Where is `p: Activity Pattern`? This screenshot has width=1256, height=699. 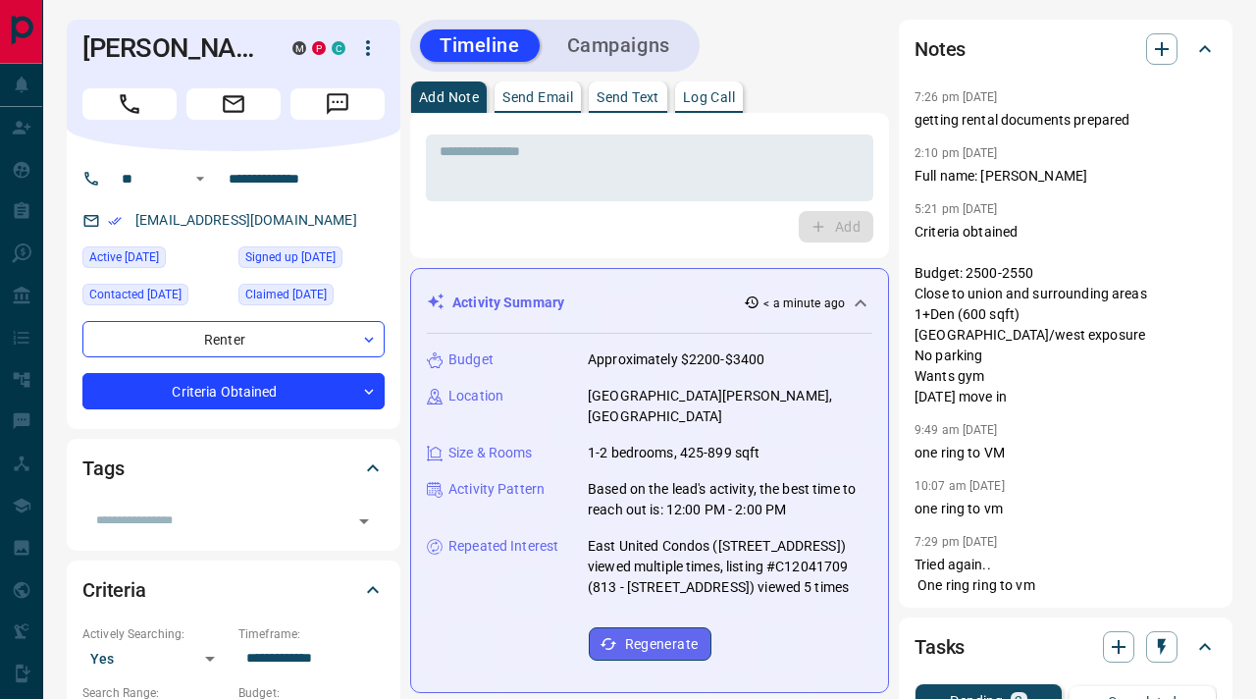
p: Activity Pattern is located at coordinates (497, 489).